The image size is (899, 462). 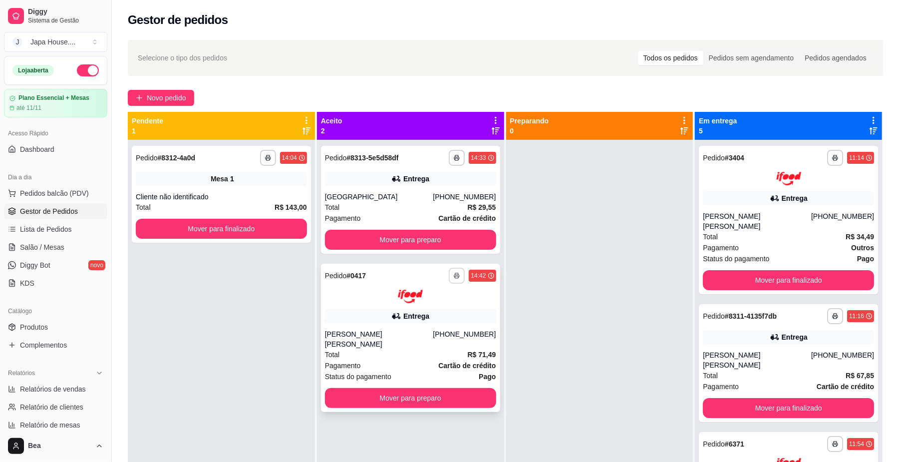 I want to click on span: Dashboard, so click(x=37, y=149).